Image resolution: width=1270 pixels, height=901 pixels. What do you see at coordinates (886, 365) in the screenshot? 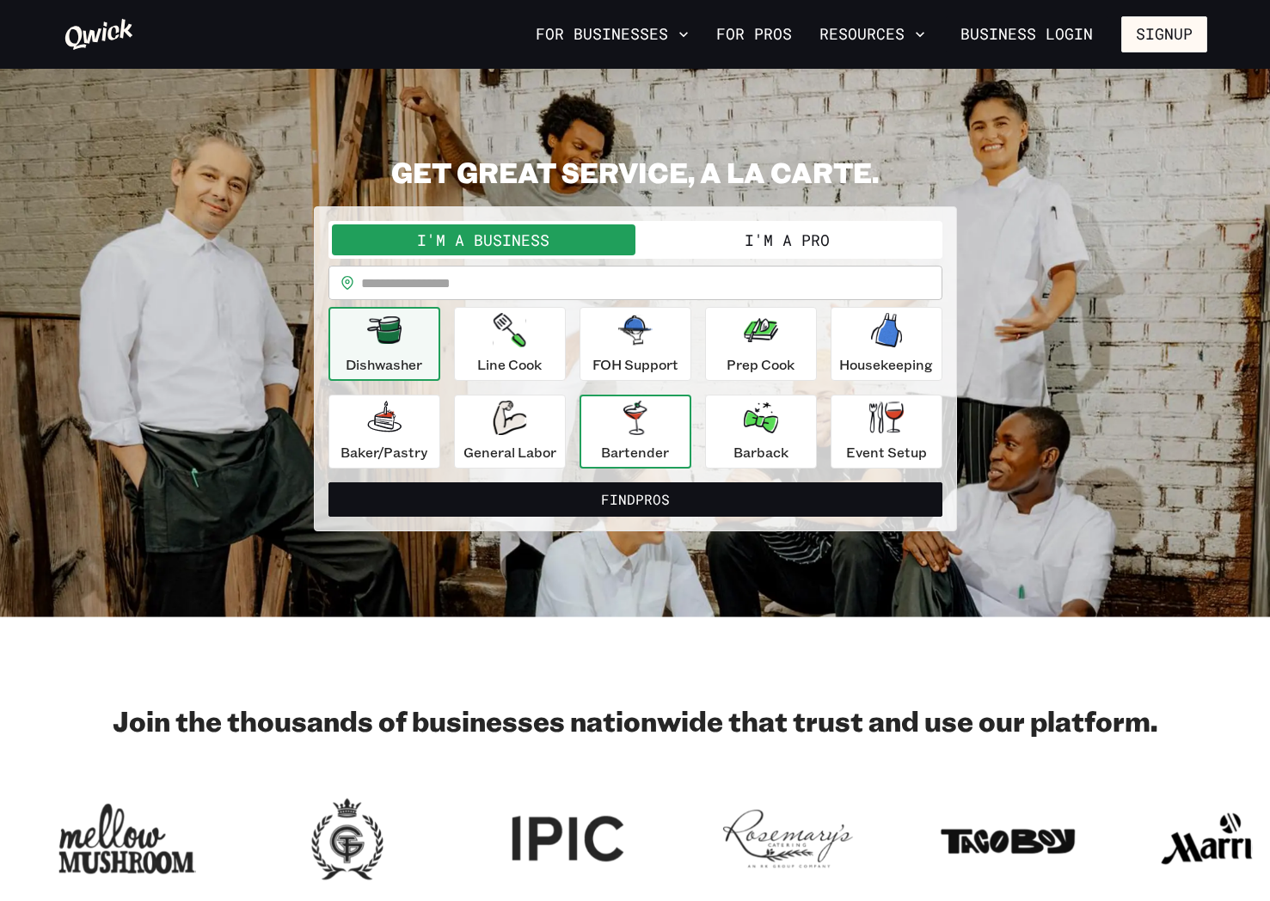
I see `p: Housekeeping` at bounding box center [886, 365].